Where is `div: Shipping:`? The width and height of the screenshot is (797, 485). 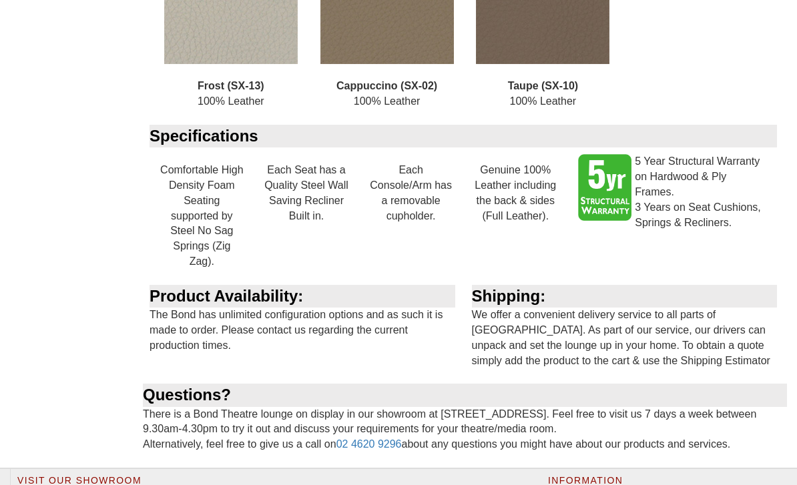
div: Shipping: is located at coordinates (625, 296).